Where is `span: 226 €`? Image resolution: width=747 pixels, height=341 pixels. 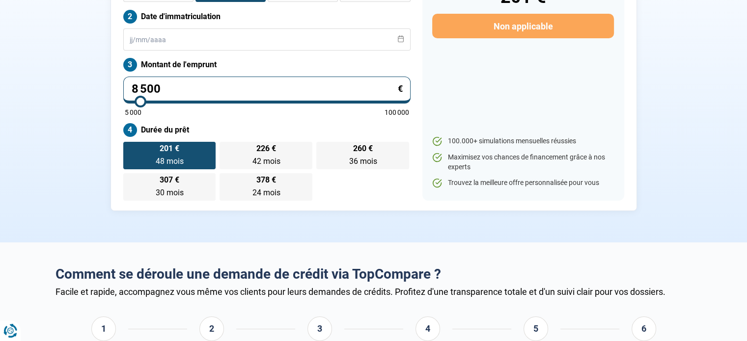
span: 226 € is located at coordinates (266, 149).